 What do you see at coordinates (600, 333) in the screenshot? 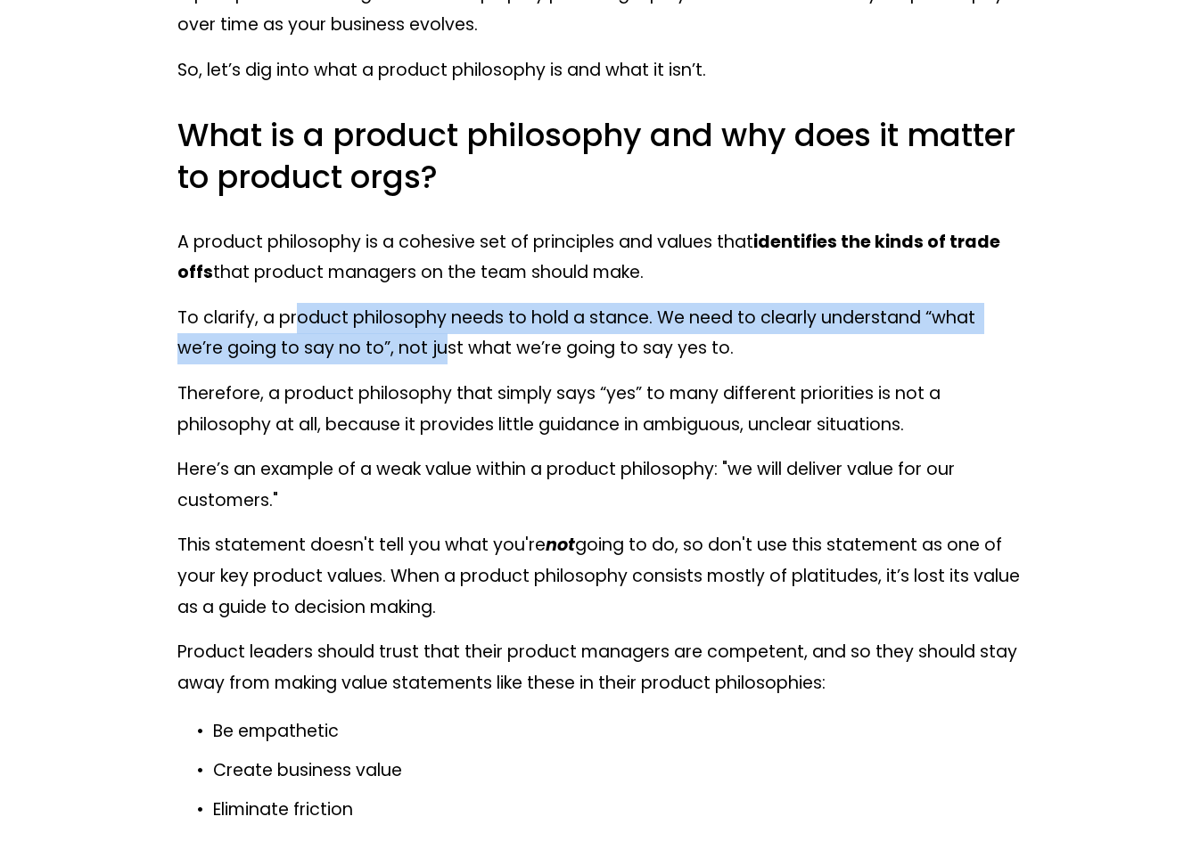
I see `p: To clarify, a product philosophy needs to hold a stance. We need to clearly understand “what we’r...` at bounding box center [600, 333].